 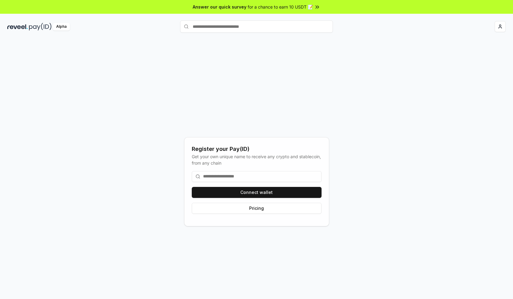 What do you see at coordinates (256, 149) in the screenshot?
I see `div: Register your Pay(ID)` at bounding box center [256, 149].